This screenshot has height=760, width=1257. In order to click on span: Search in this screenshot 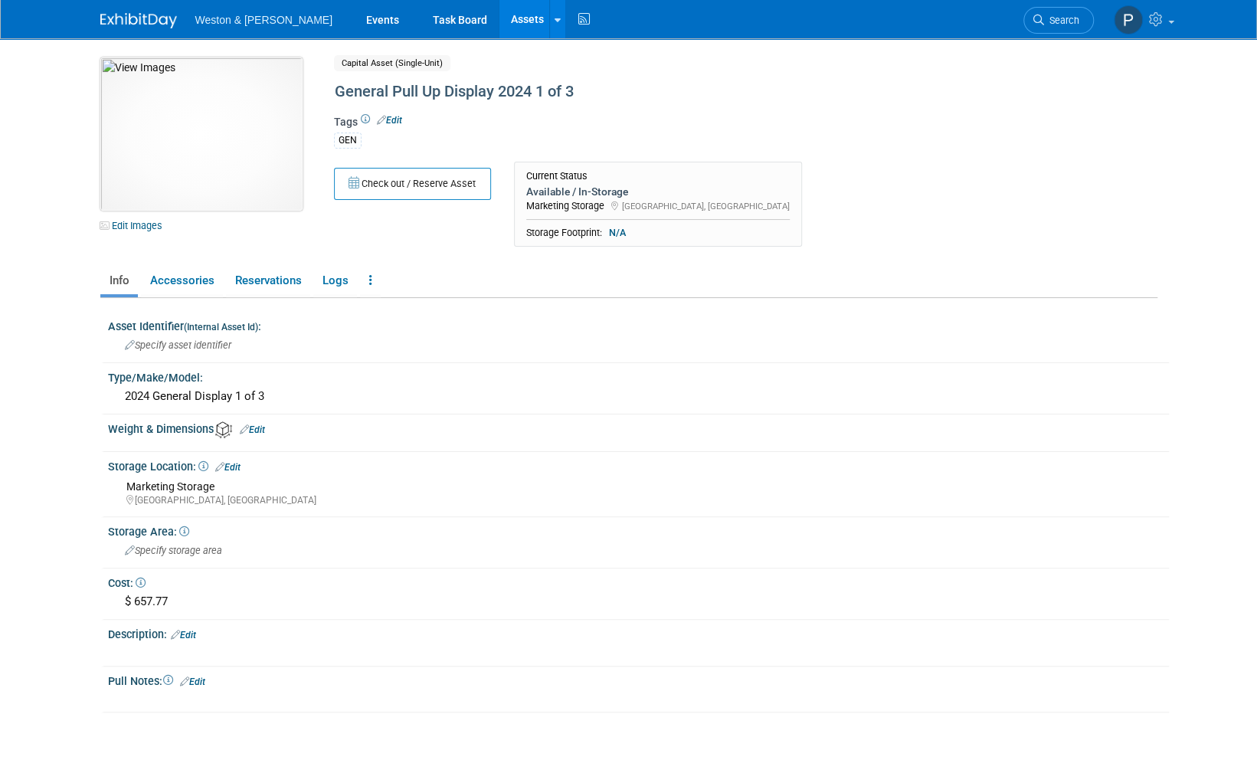, I will do `click(1062, 20)`.